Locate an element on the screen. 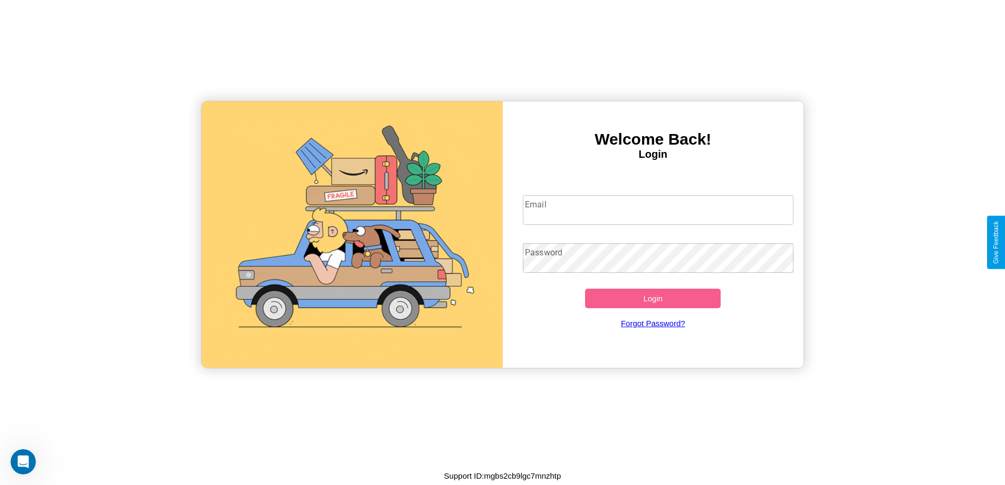 The width and height of the screenshot is (1005, 485). div: Give Feedback is located at coordinates (996, 242).